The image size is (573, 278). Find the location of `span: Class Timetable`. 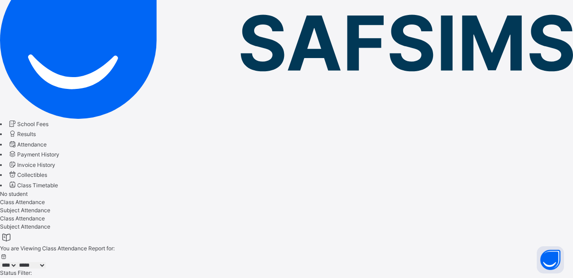

span: Class Timetable is located at coordinates (38, 185).